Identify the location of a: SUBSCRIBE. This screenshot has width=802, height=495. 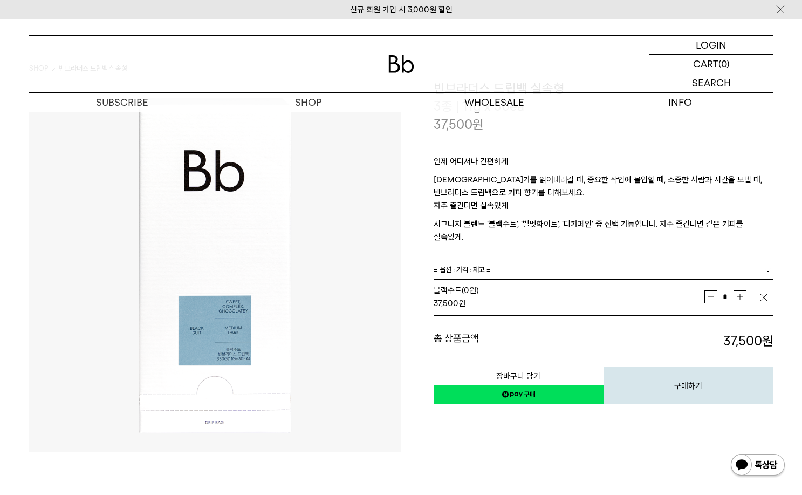
(122, 102).